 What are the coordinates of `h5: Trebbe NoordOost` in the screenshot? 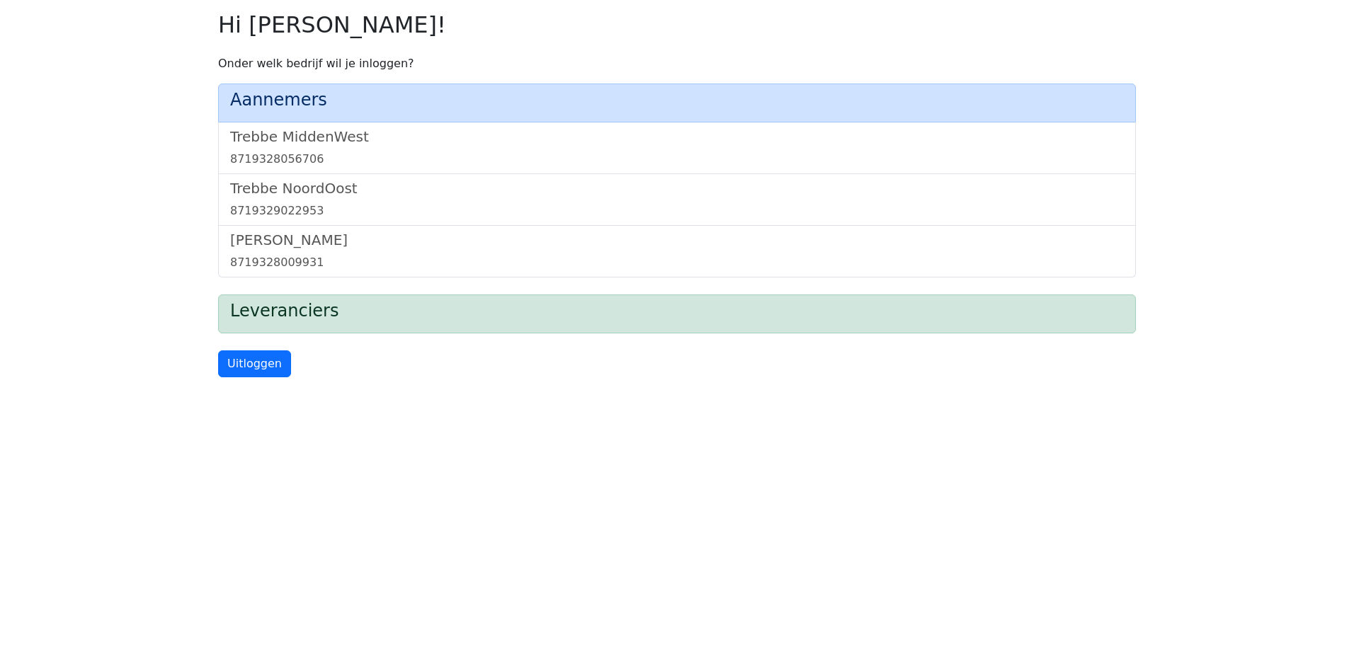 It's located at (677, 188).